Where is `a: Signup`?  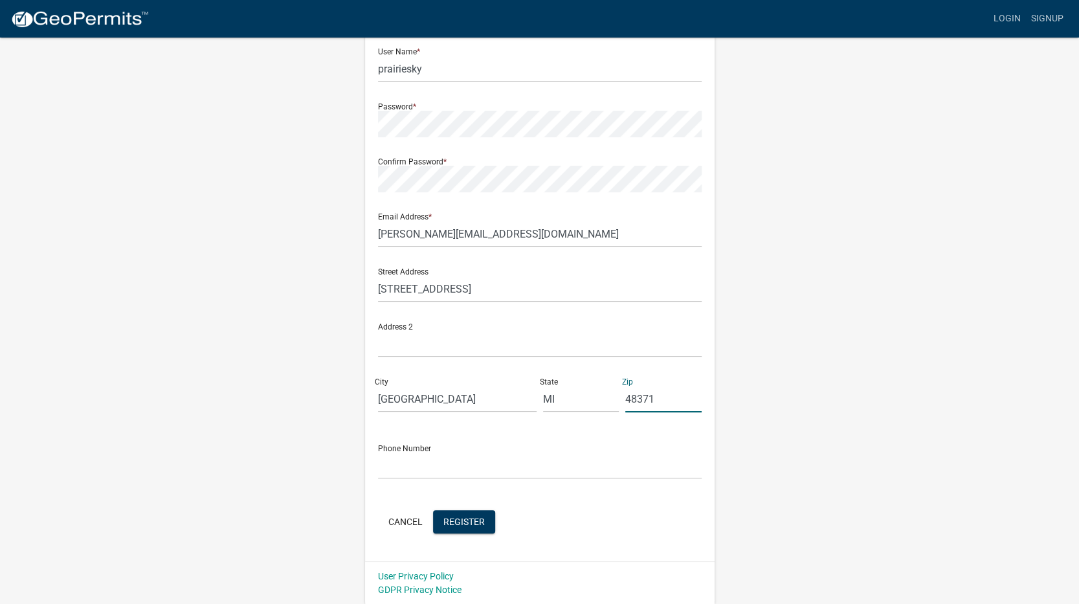
a: Signup is located at coordinates (1048, 19).